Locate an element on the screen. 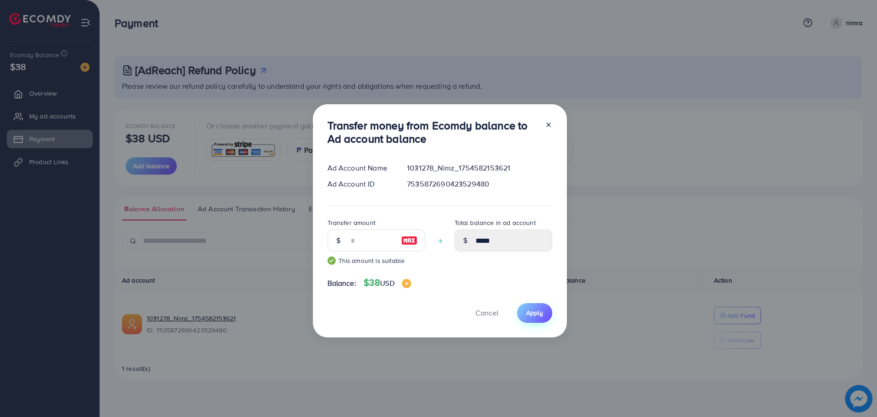  div: Ad Account Name is located at coordinates (360, 168).